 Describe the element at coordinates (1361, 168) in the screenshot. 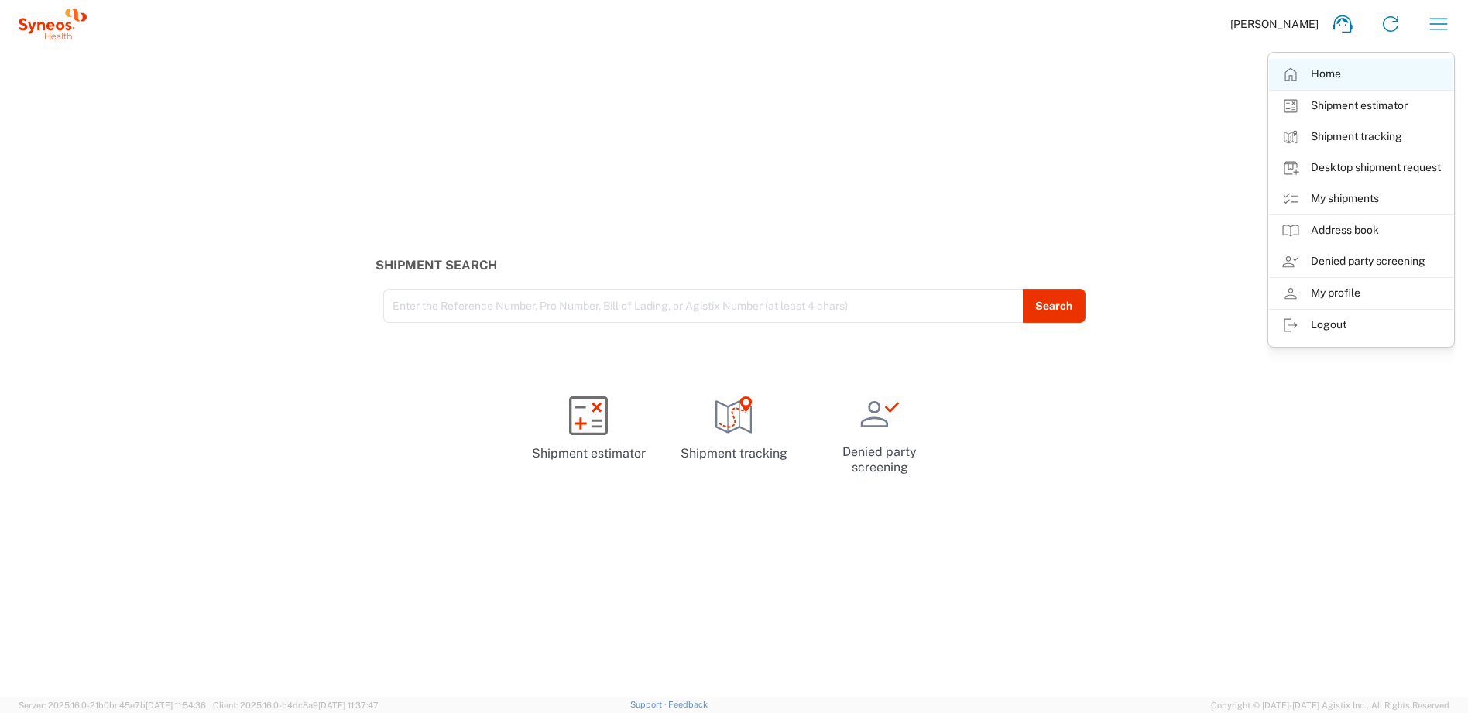

I see `a: Desktop shipment request` at that location.